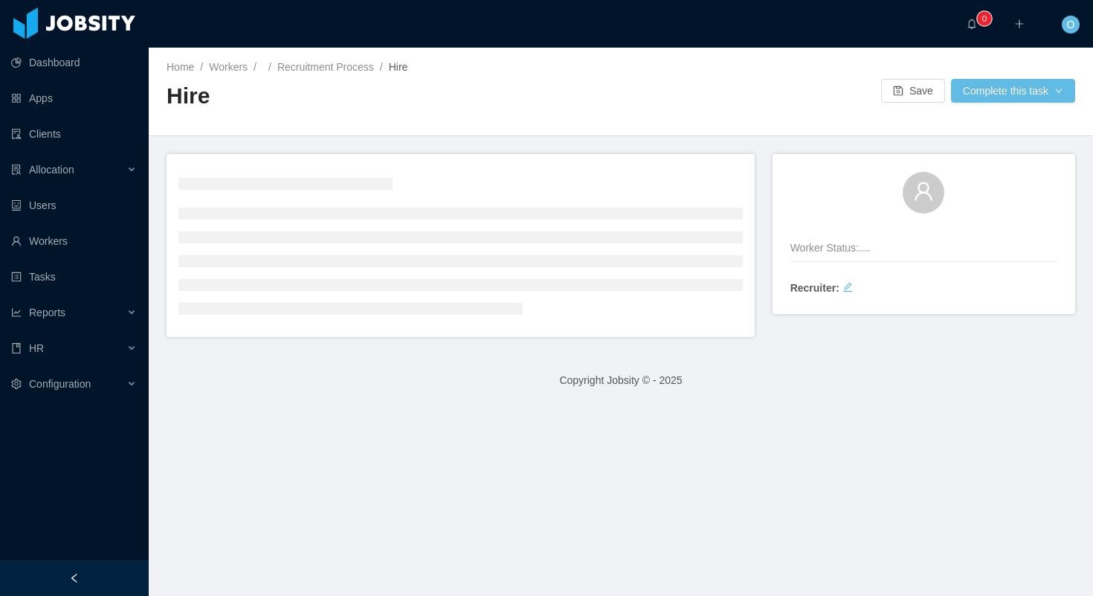  I want to click on i: icon: solution, so click(16, 170).